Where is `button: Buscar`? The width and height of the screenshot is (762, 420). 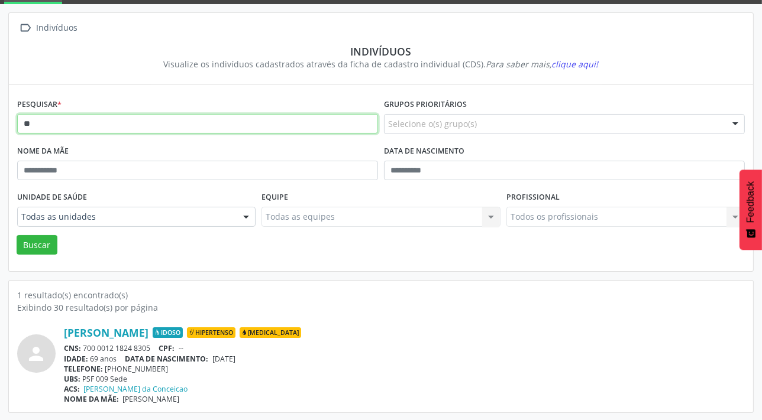 button: Buscar is located at coordinates (37, 245).